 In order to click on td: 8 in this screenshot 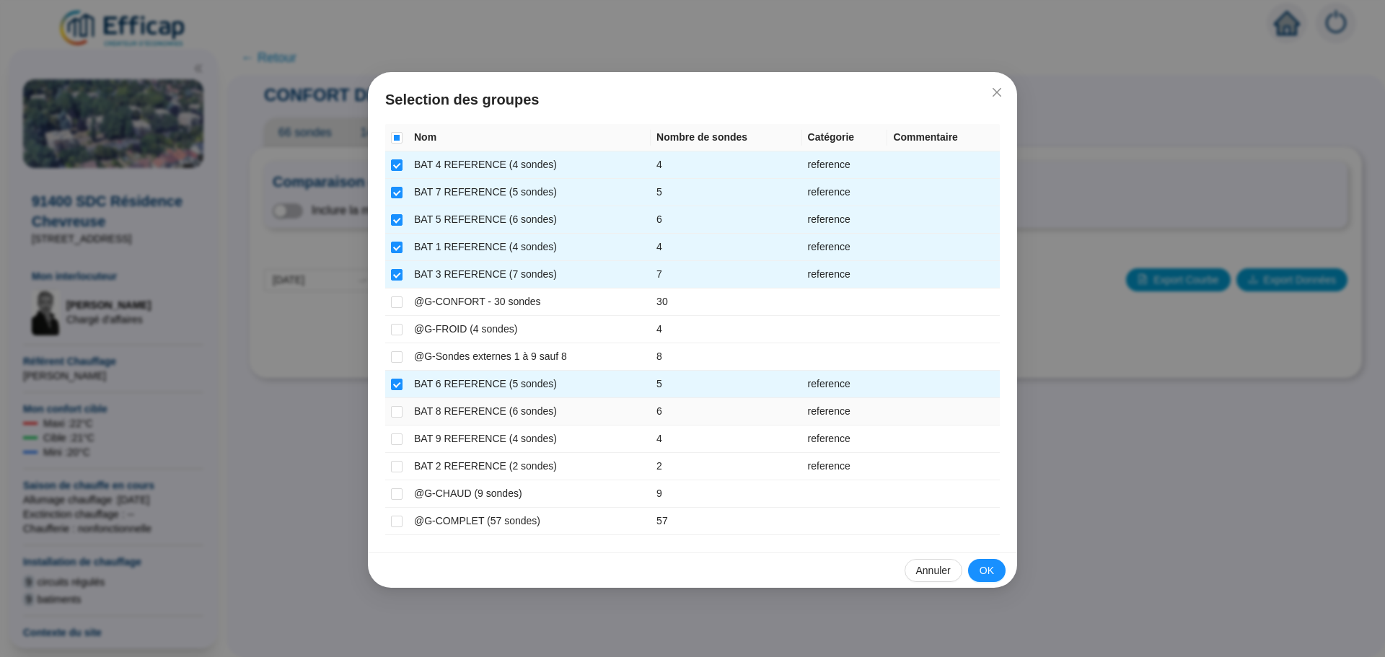, I will do `click(726, 357)`.